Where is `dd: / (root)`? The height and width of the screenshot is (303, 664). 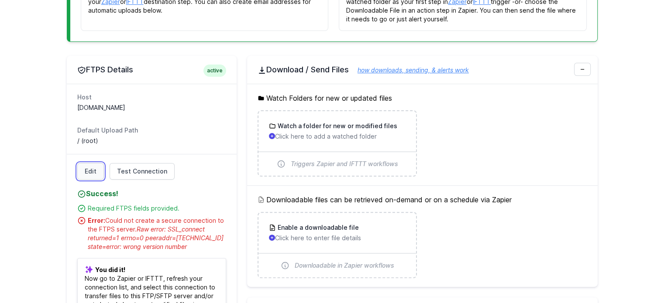
dd: / (root) is located at coordinates (152, 141).